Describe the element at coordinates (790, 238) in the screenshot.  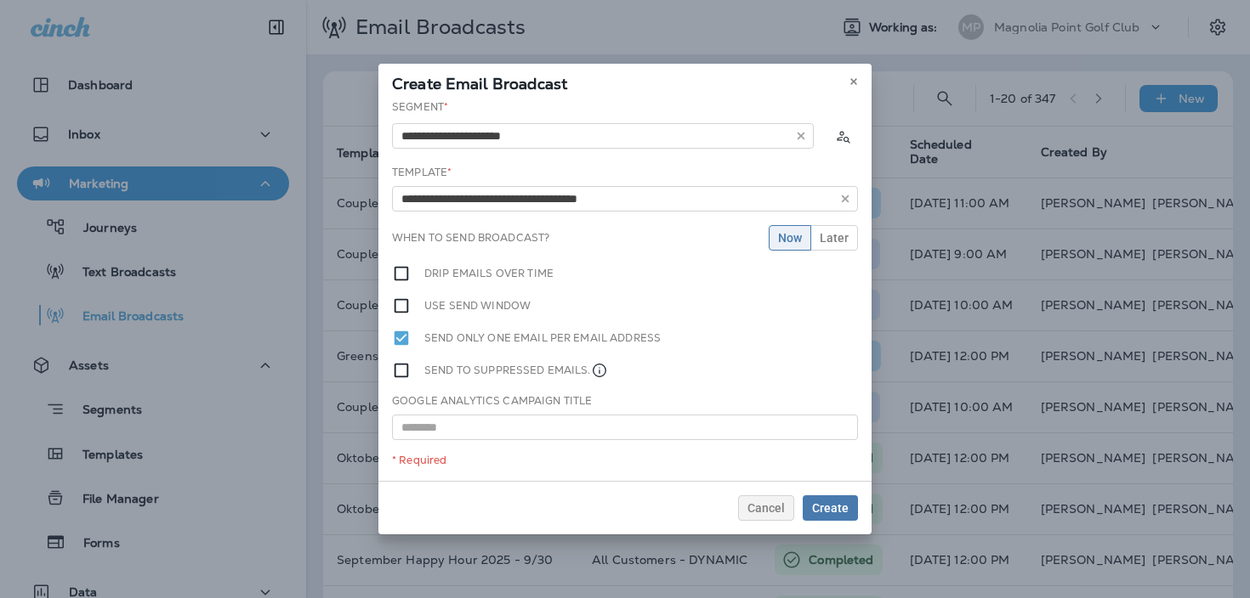
I see `button: Now` at that location.